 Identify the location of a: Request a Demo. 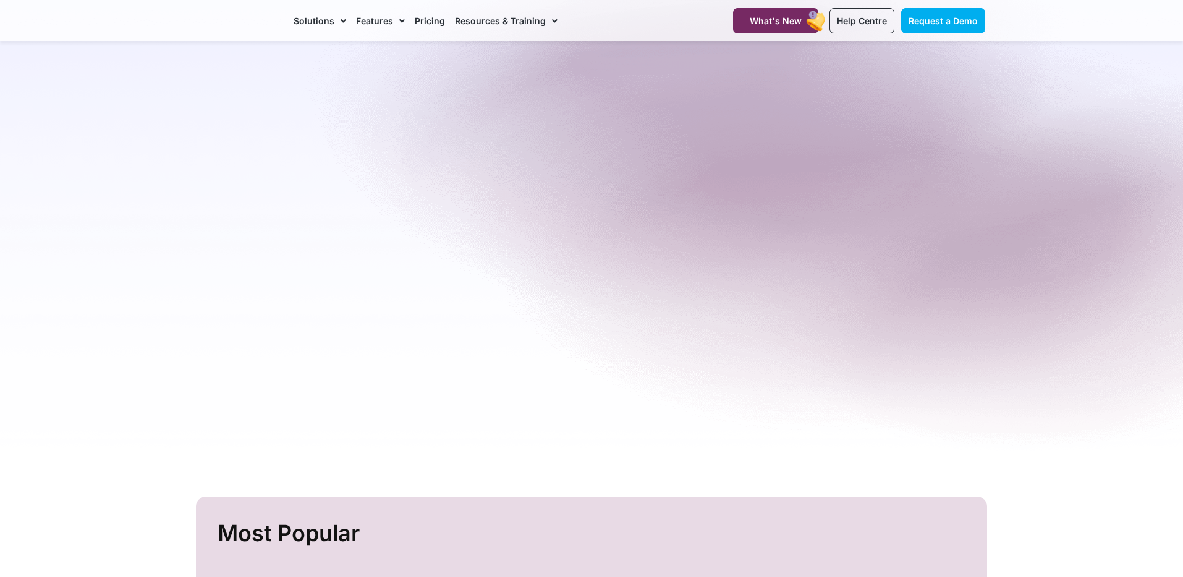
(943, 20).